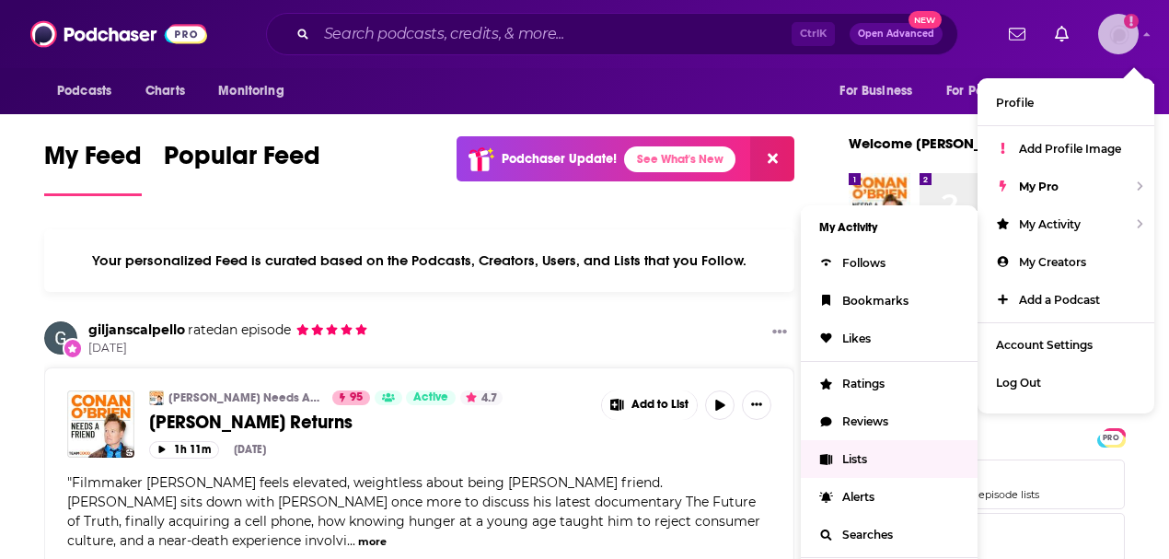 This screenshot has width=1169, height=559. I want to click on span: Add to List, so click(660, 404).